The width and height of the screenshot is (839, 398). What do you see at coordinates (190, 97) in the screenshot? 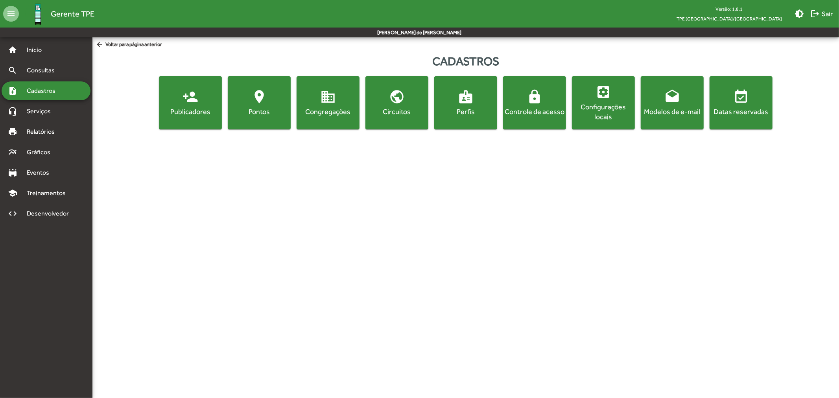
I see `mat-icon: person_add` at bounding box center [190, 97].